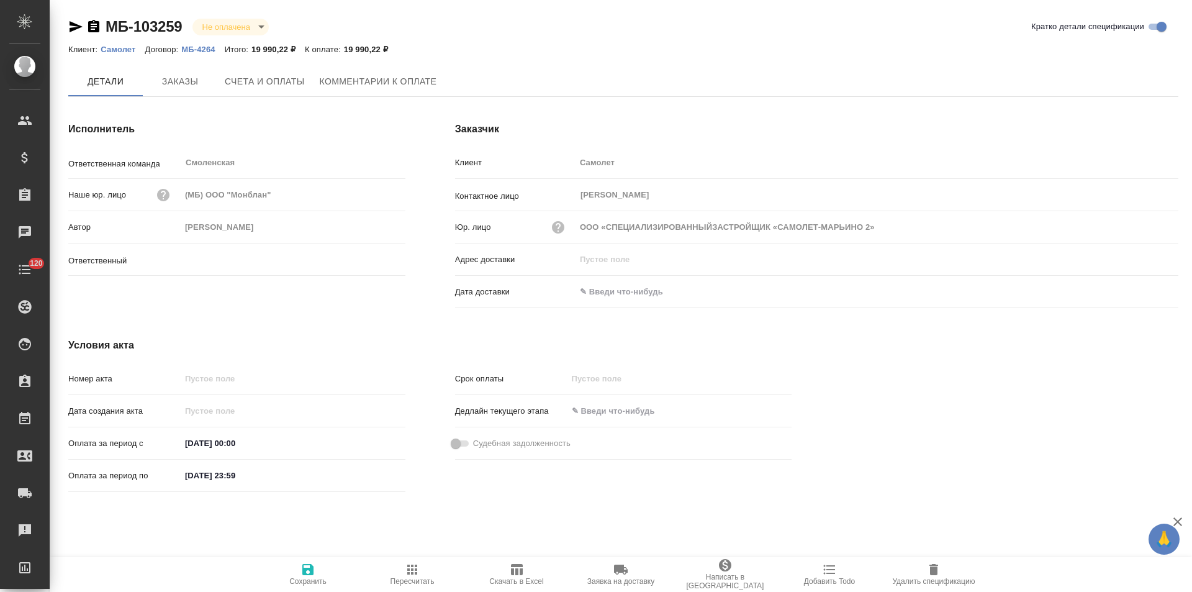  Describe the element at coordinates (124, 261) in the screenshot. I see `p: Ответственный` at that location.